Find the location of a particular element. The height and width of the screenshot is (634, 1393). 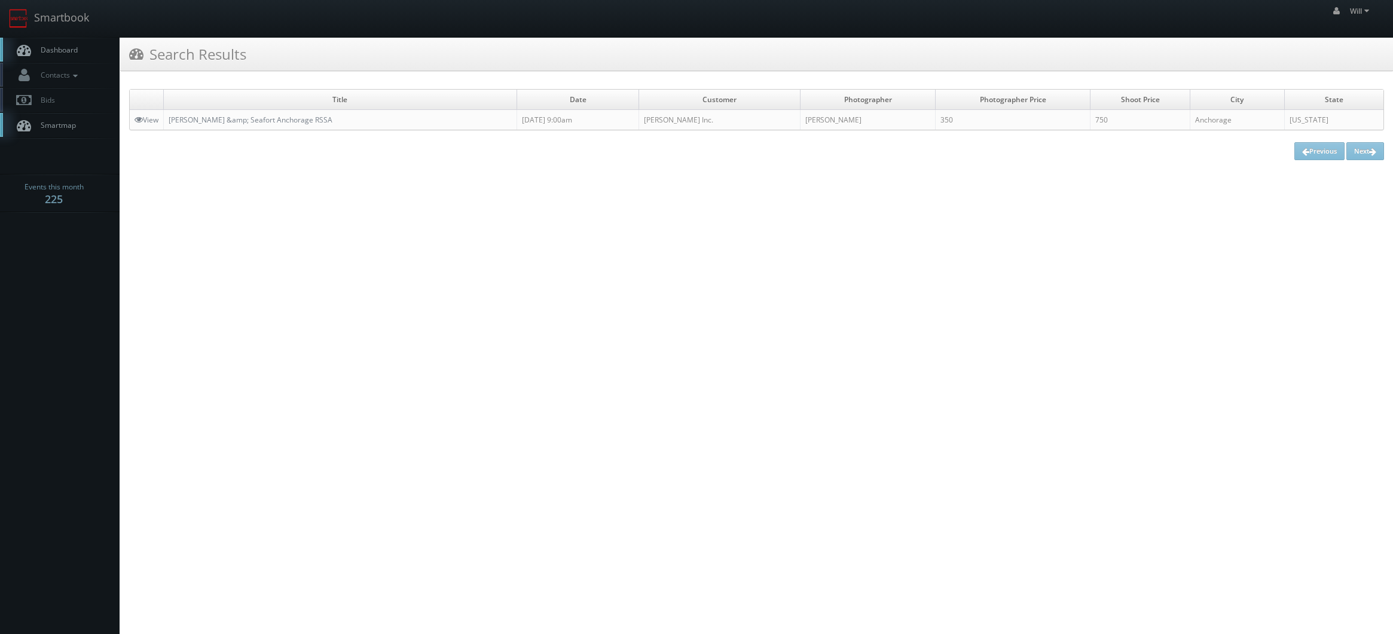

td: Date is located at coordinates (578, 100).